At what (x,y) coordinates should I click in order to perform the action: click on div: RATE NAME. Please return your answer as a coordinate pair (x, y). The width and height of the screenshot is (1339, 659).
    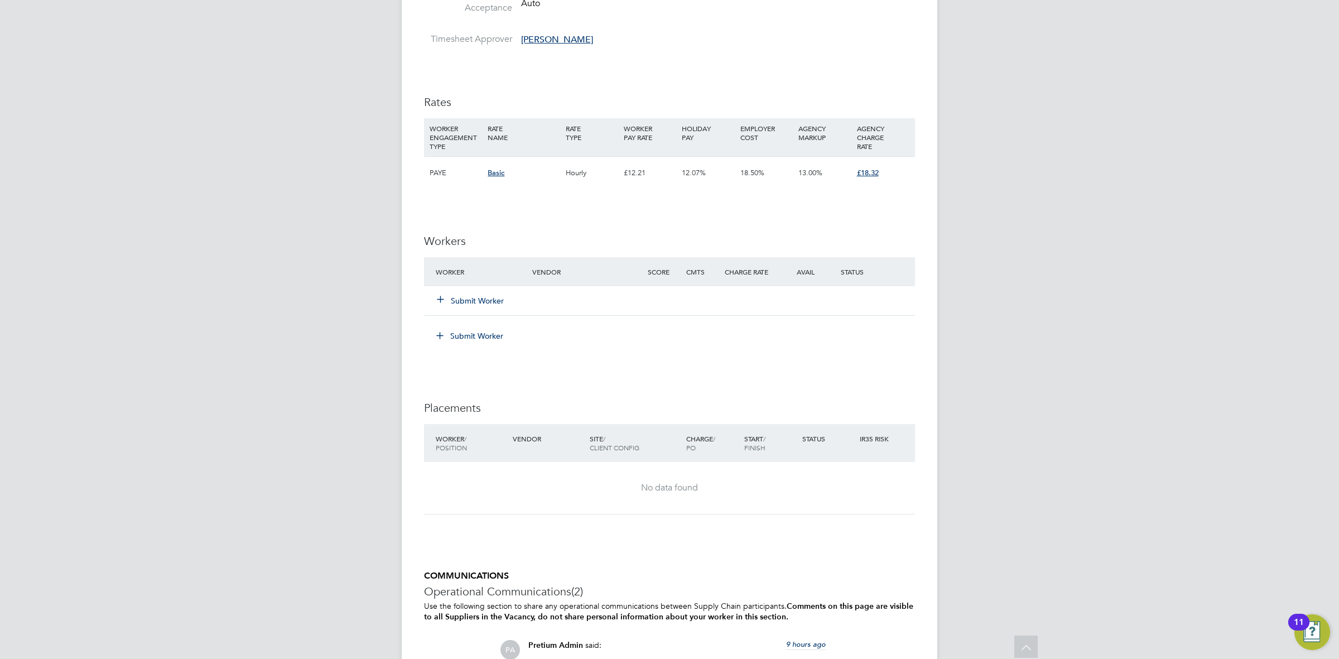
    Looking at the image, I should click on (523, 133).